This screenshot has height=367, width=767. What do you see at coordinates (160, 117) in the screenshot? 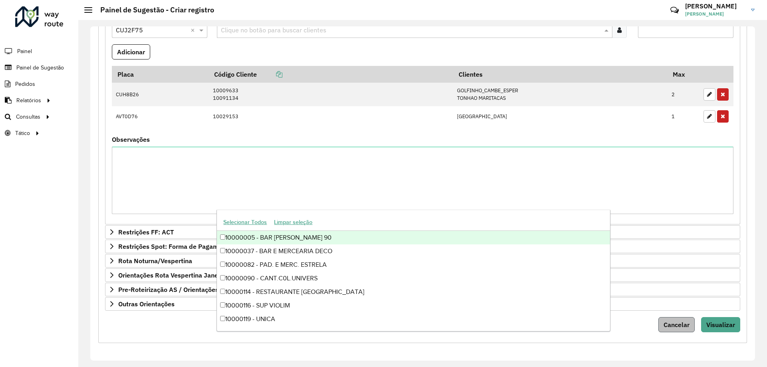
I see `td: AVT0D76` at bounding box center [160, 117].